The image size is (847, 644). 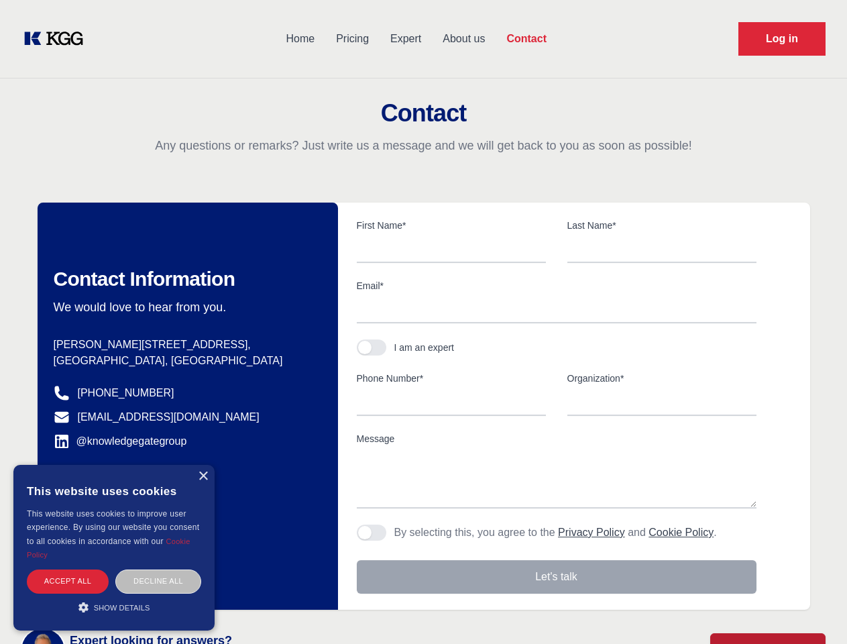 I want to click on a: Home, so click(x=300, y=39).